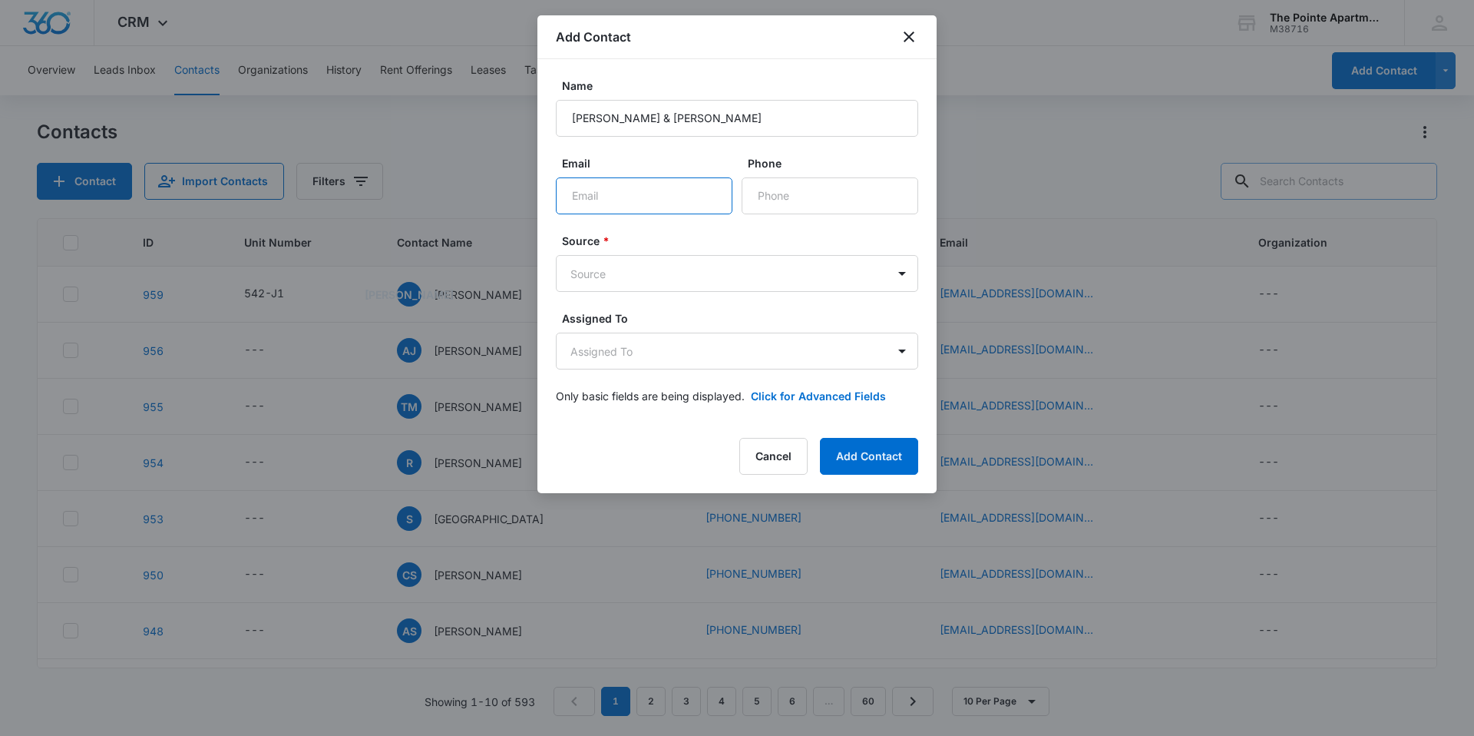  What do you see at coordinates (836, 163) in the screenshot?
I see `label: Phone` at bounding box center [836, 163].